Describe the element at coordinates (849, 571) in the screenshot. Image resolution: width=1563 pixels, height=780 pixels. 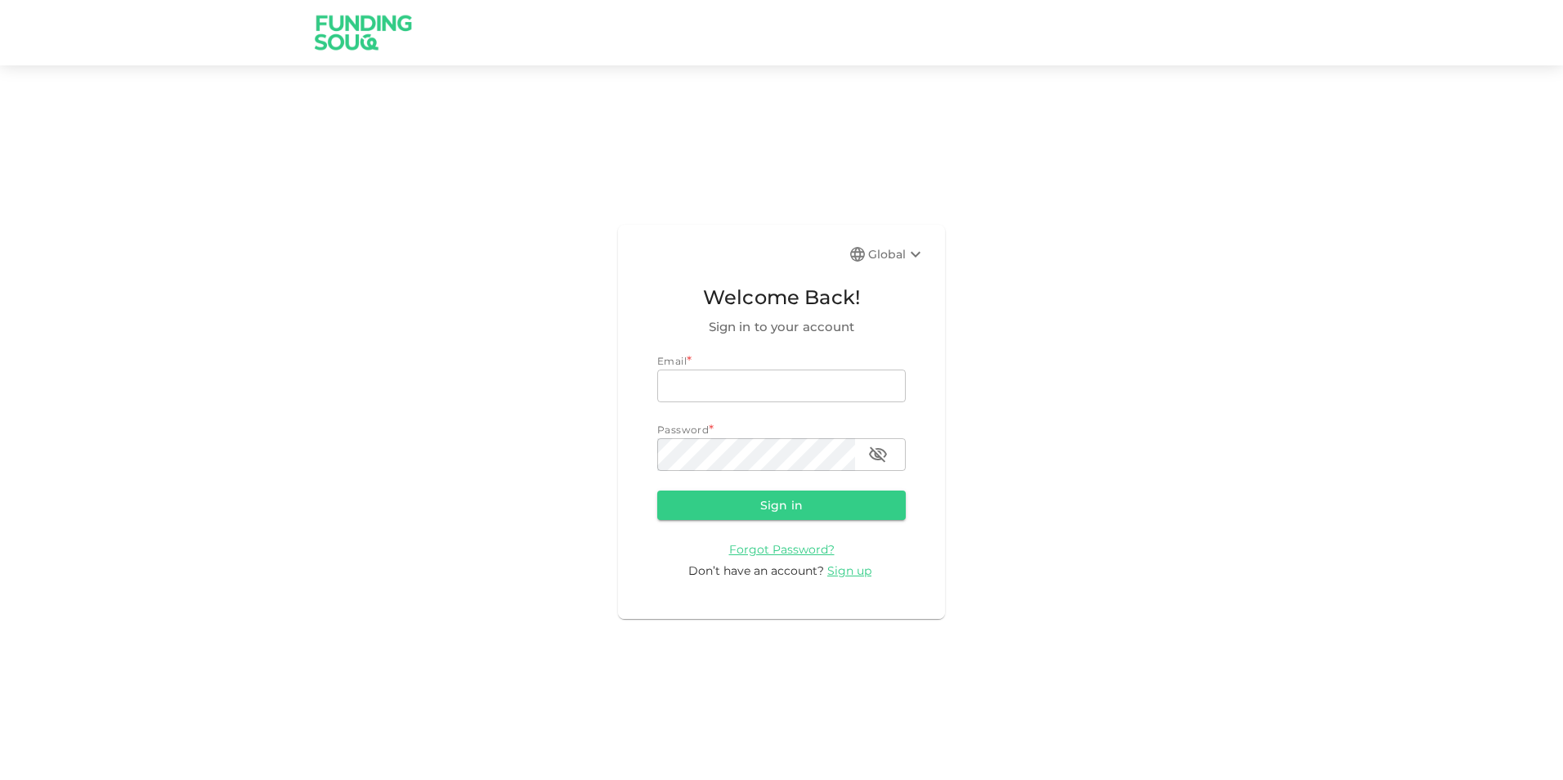
I see `span: Sign up` at that location.